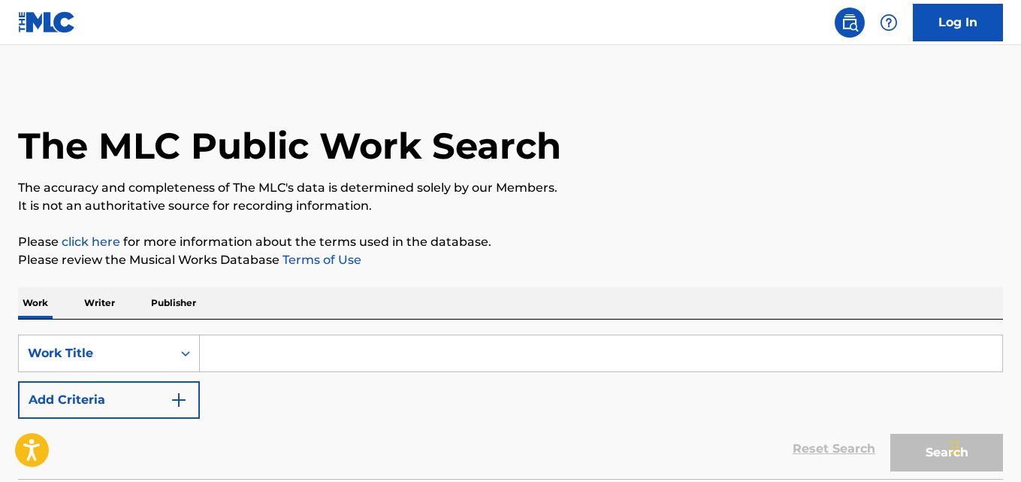 Image resolution: width=1021 pixels, height=482 pixels. I want to click on img: help, so click(889, 23).